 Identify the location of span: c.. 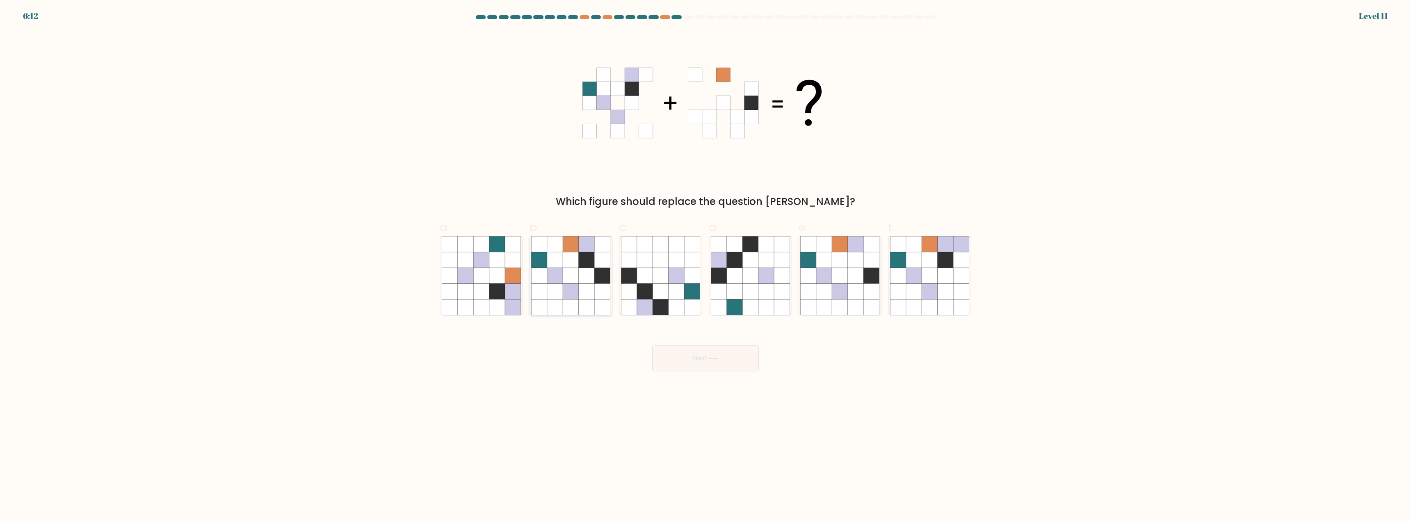
(623, 227).